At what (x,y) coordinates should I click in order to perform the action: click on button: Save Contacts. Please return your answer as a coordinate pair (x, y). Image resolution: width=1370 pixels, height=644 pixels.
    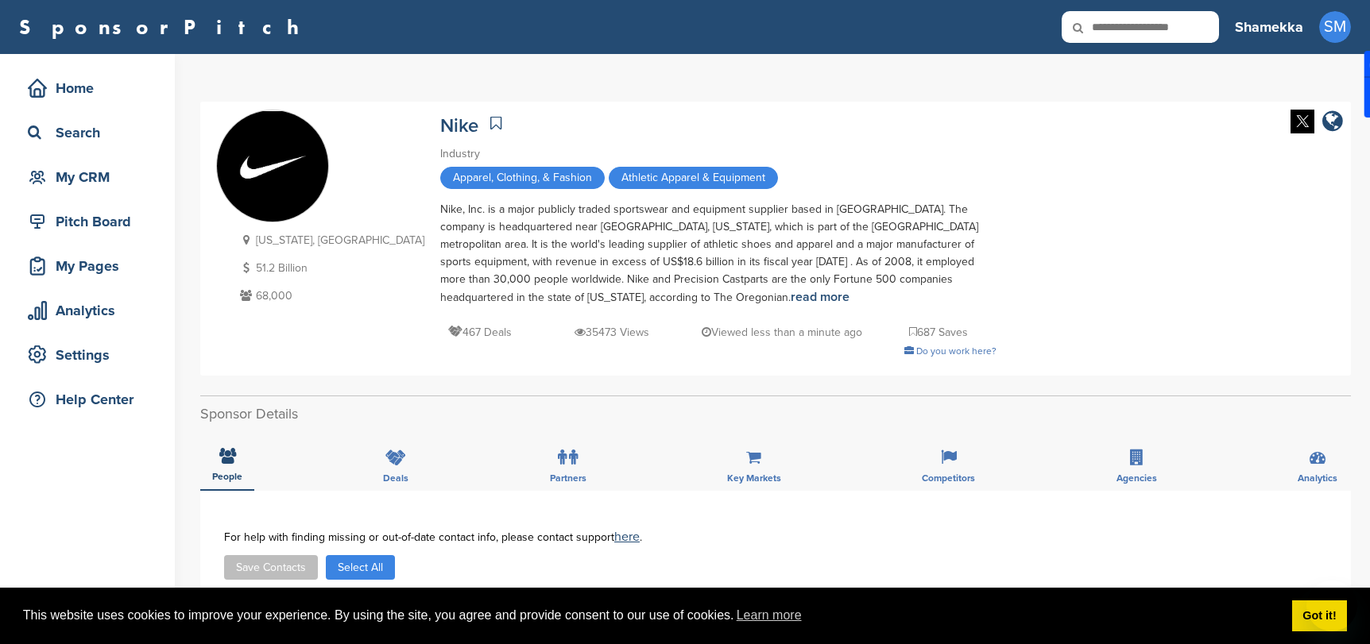
    Looking at the image, I should click on (271, 567).